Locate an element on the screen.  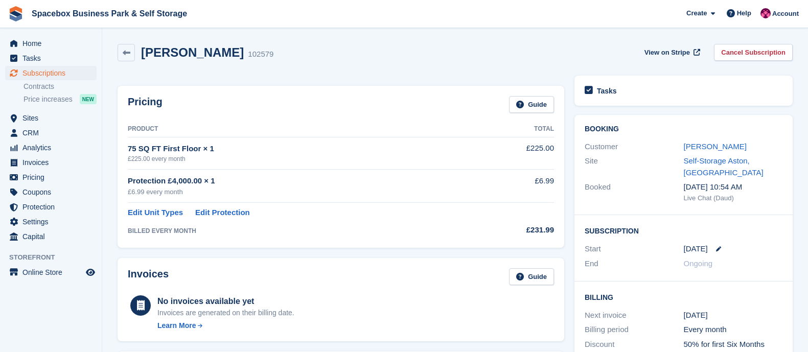
div: Site is located at coordinates (634, 167).